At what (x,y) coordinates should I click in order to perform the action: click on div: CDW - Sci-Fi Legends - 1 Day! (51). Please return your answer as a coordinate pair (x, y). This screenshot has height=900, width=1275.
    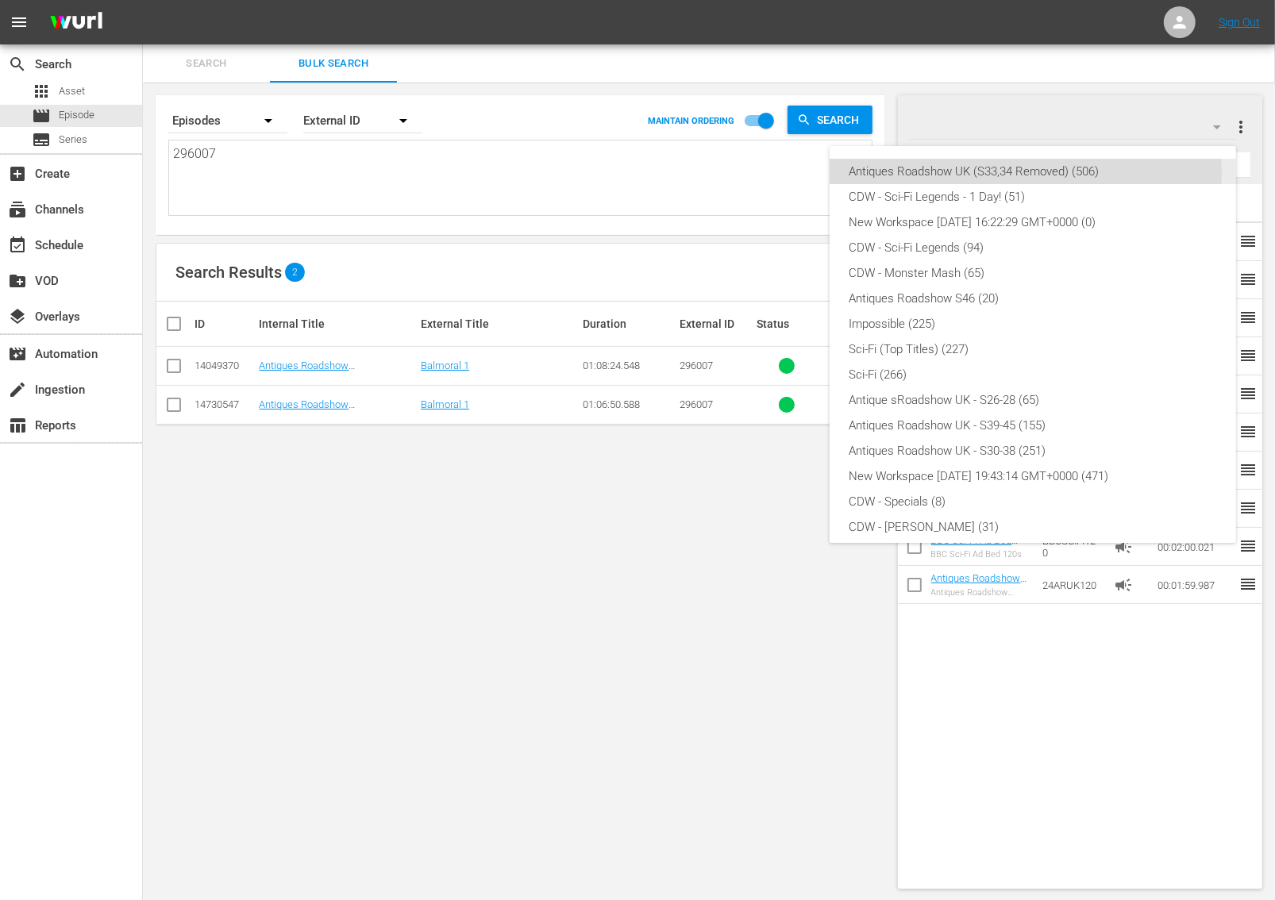
    Looking at the image, I should click on (1033, 197).